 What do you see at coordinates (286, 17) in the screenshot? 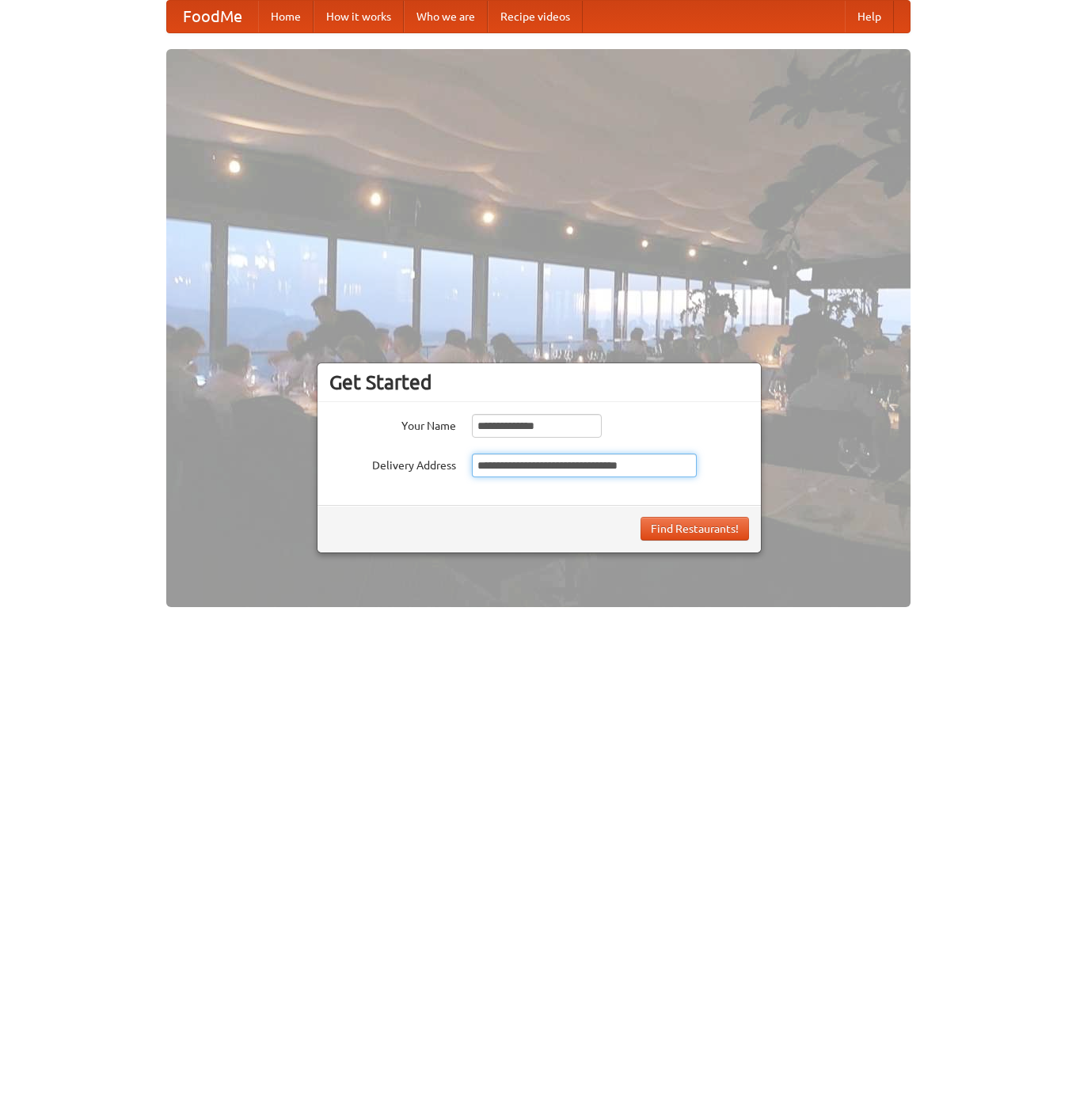
I see `a: Home` at bounding box center [286, 17].